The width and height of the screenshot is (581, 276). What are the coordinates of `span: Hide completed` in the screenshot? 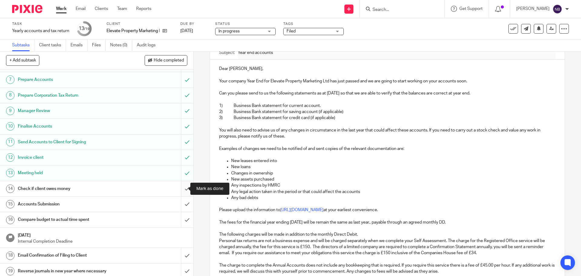 It's located at (169, 61).